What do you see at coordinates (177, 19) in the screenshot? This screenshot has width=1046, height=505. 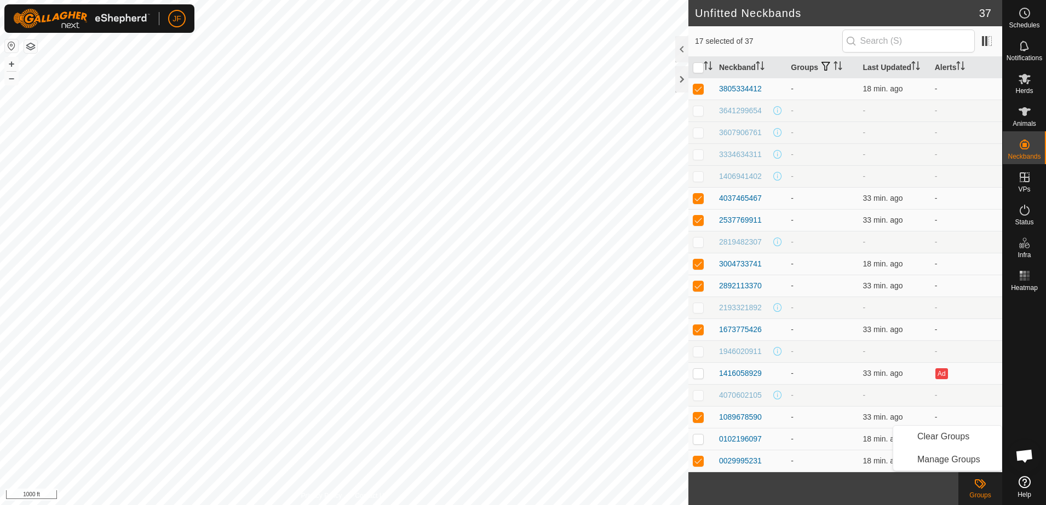 I see `span: JF` at bounding box center [177, 19].